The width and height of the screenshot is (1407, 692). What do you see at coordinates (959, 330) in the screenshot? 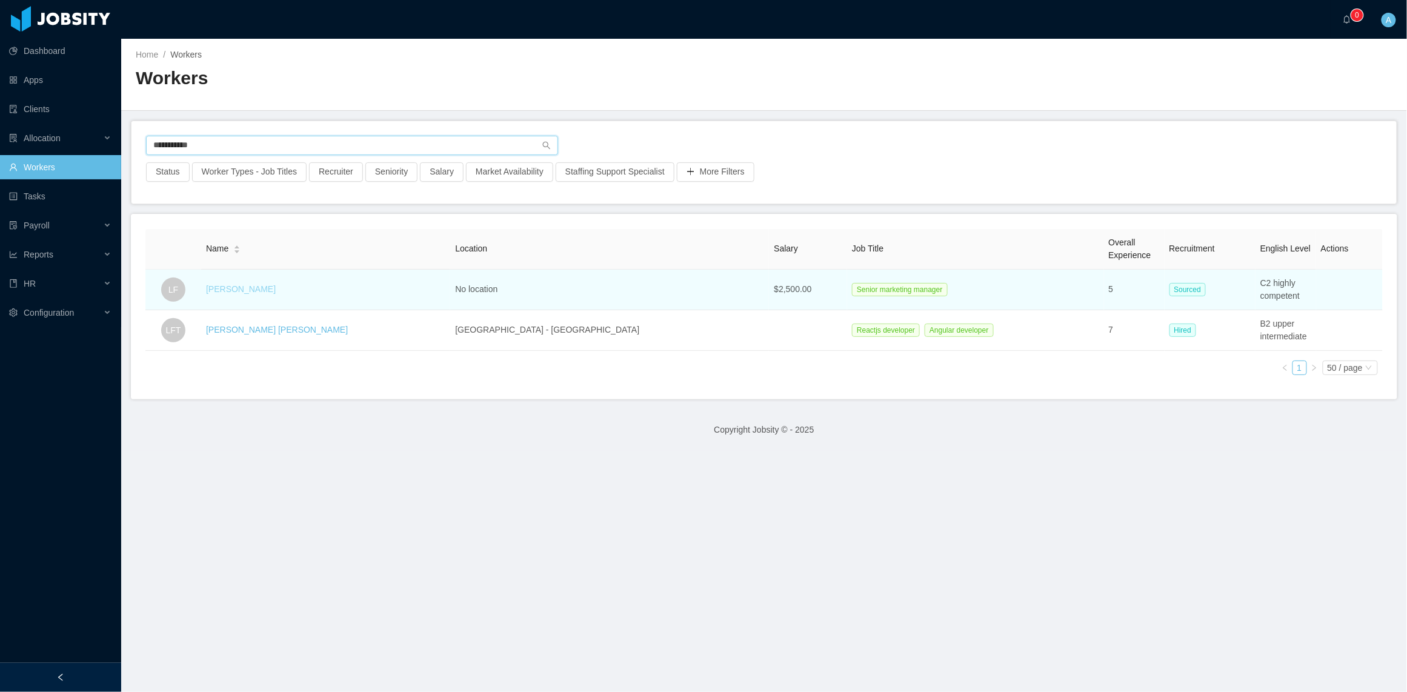
I see `span: Angular developer` at bounding box center [959, 330].